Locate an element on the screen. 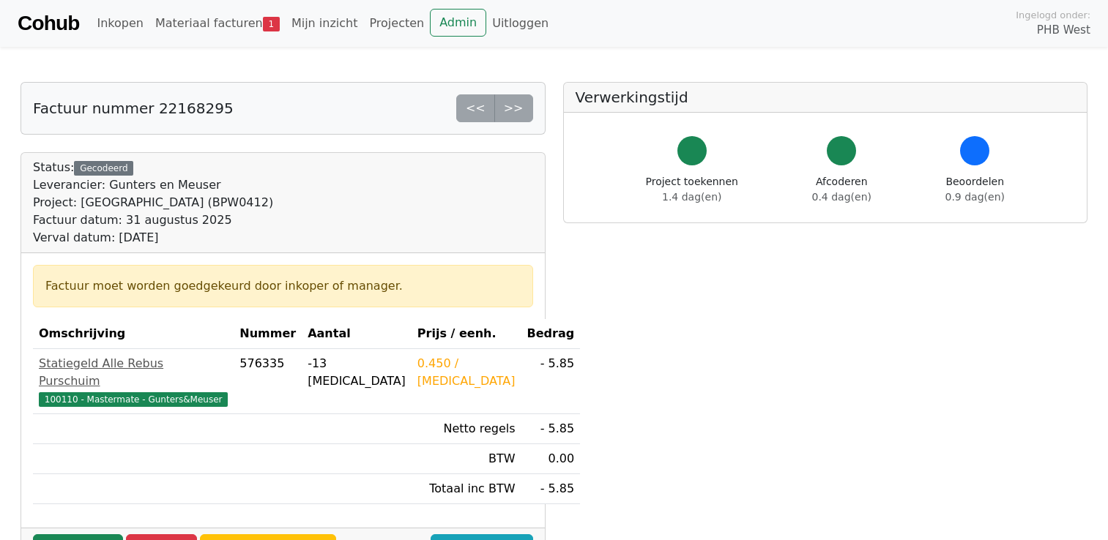 The height and width of the screenshot is (540, 1108). a: Uitloggen is located at coordinates (520, 23).